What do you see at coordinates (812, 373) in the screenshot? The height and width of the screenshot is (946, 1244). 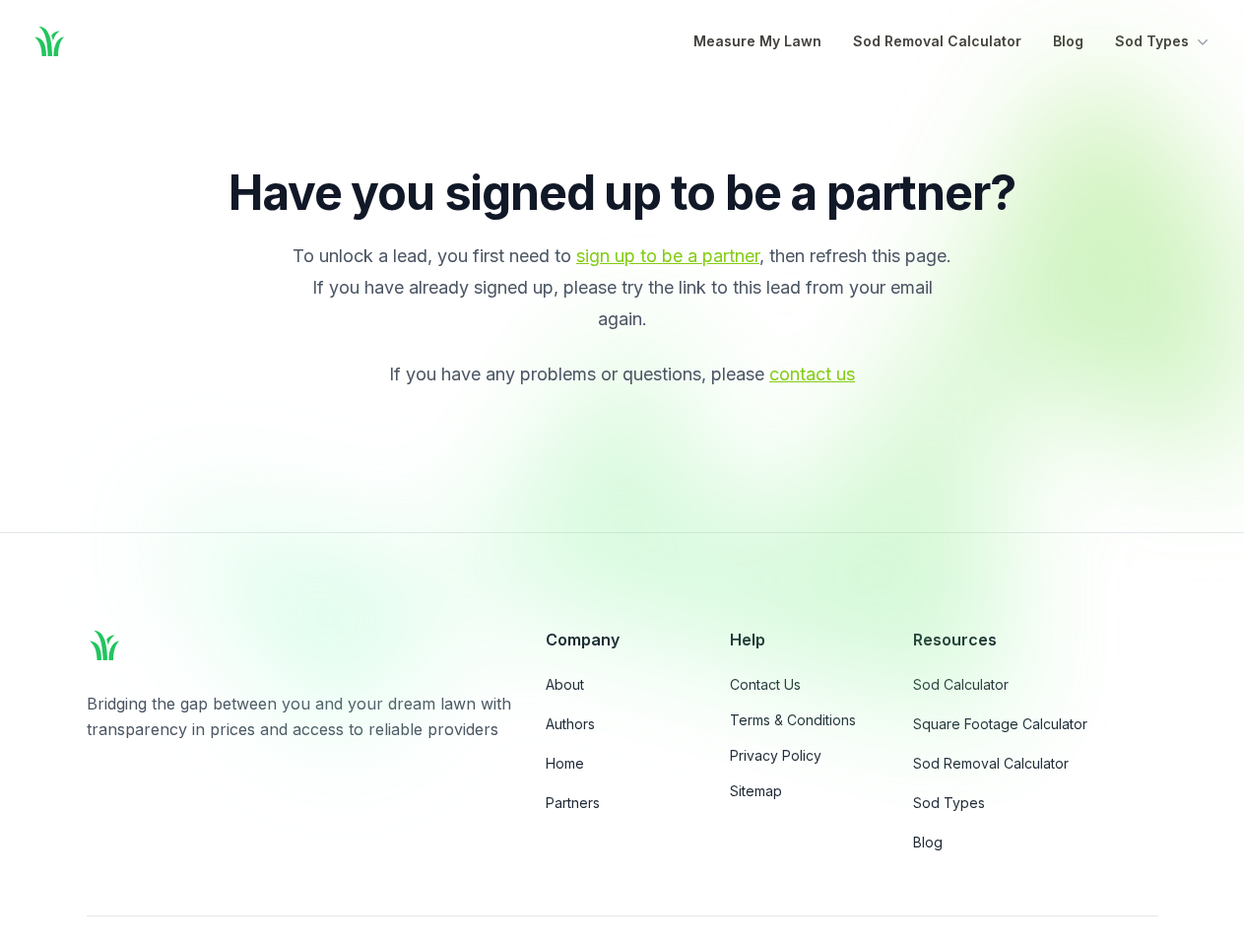 I see `a: contact us` at bounding box center [812, 373].